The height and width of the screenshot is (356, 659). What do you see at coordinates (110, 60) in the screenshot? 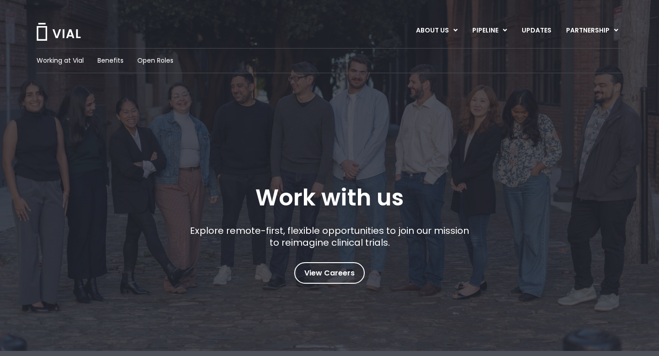
I see `a: Benefits` at bounding box center [110, 60].